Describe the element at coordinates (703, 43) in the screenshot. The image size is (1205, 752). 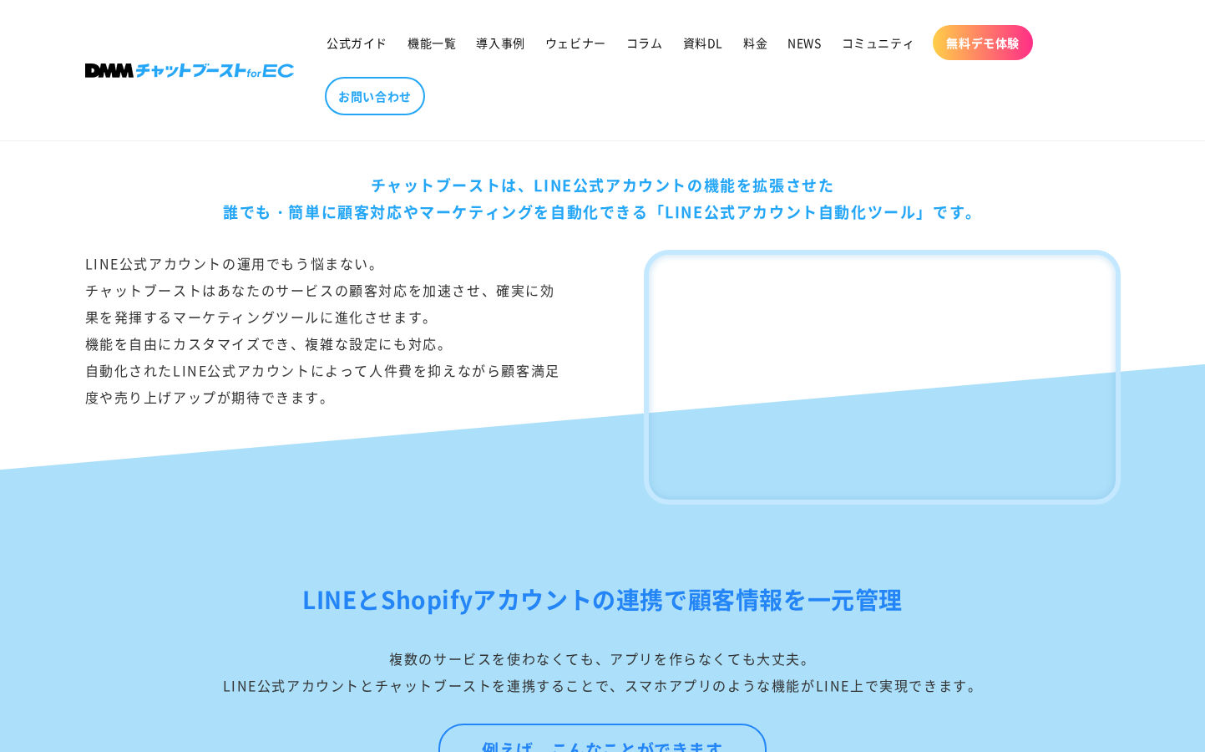
I see `span: 資料DL` at that location.